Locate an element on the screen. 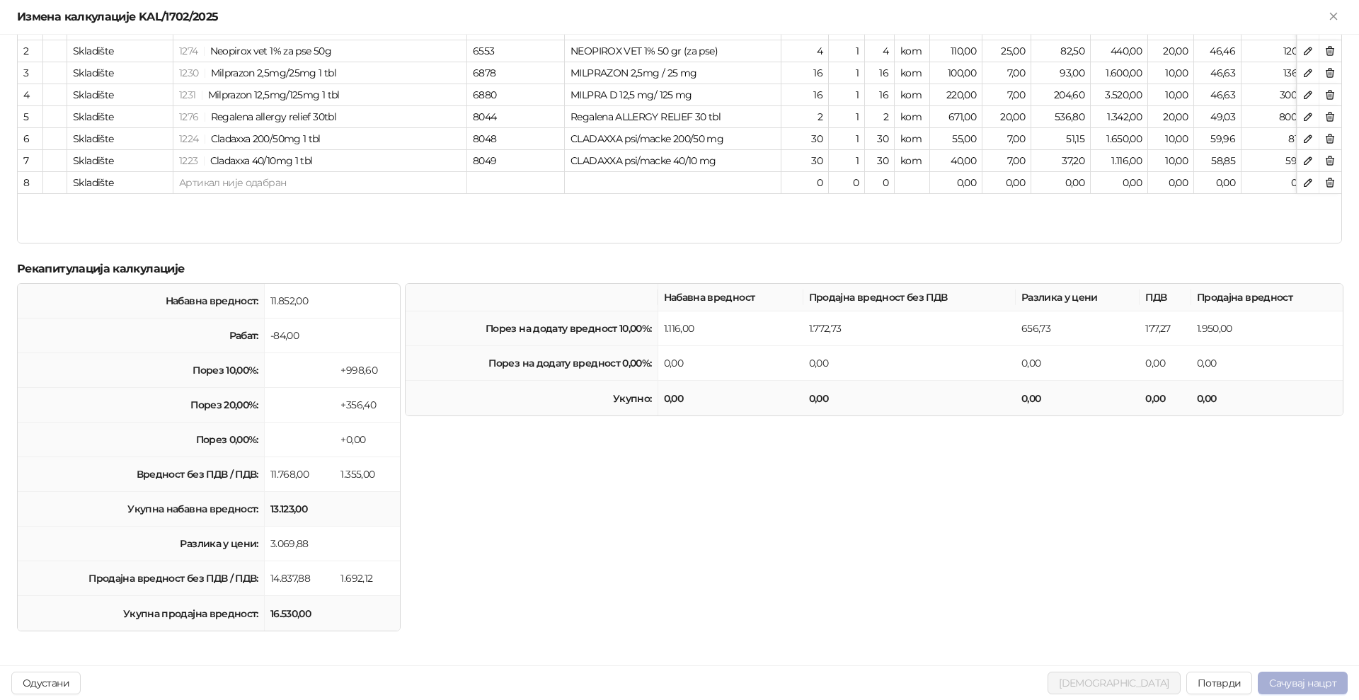 The image size is (1359, 700). td: 16.530,00 is located at coordinates (300, 613).